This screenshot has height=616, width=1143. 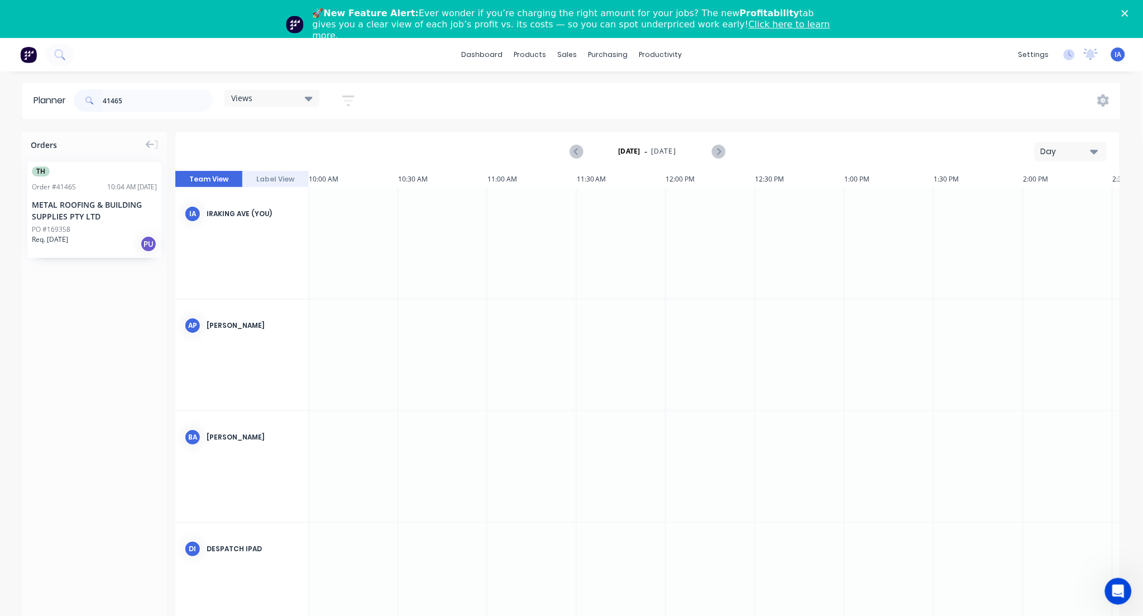 What do you see at coordinates (718, 151) in the screenshot?
I see `button: Next page` at bounding box center [718, 151].